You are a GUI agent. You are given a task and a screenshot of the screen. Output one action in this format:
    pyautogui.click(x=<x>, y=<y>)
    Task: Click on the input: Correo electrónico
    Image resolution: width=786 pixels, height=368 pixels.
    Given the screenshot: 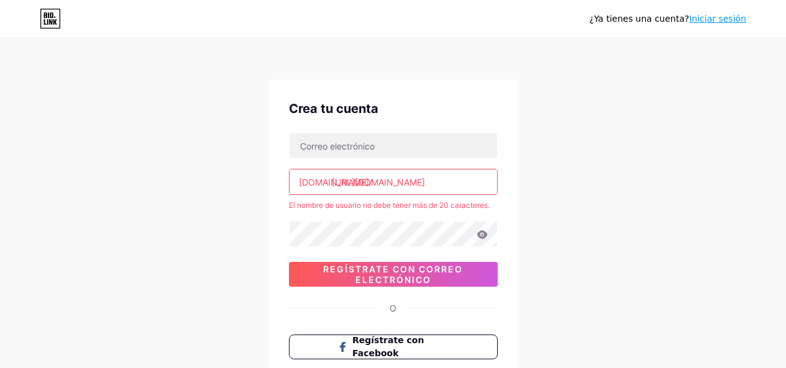 What is the action you would take?
    pyautogui.click(x=393, y=146)
    